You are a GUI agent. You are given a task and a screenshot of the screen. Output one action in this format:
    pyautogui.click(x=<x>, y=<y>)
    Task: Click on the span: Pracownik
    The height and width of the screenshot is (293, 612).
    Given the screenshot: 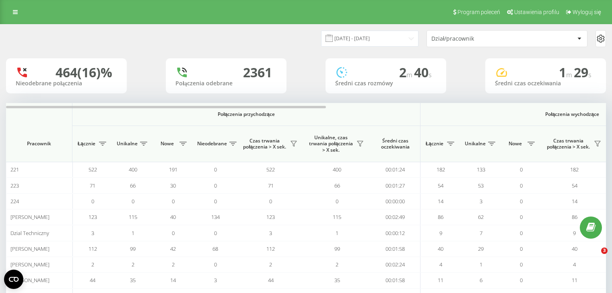 What is the action you would take?
    pyautogui.click(x=39, y=144)
    